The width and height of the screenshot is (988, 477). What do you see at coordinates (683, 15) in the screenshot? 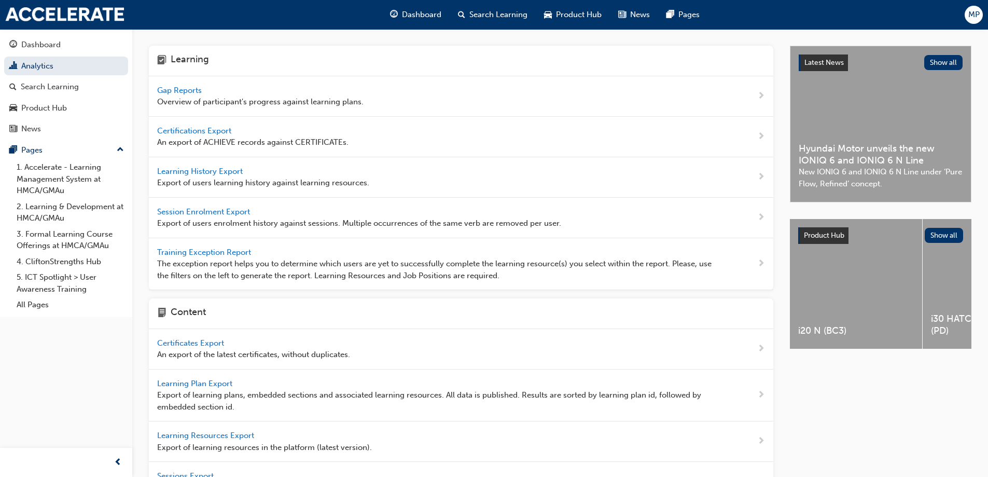
I see `a: pages-iconPages` at bounding box center [683, 15].